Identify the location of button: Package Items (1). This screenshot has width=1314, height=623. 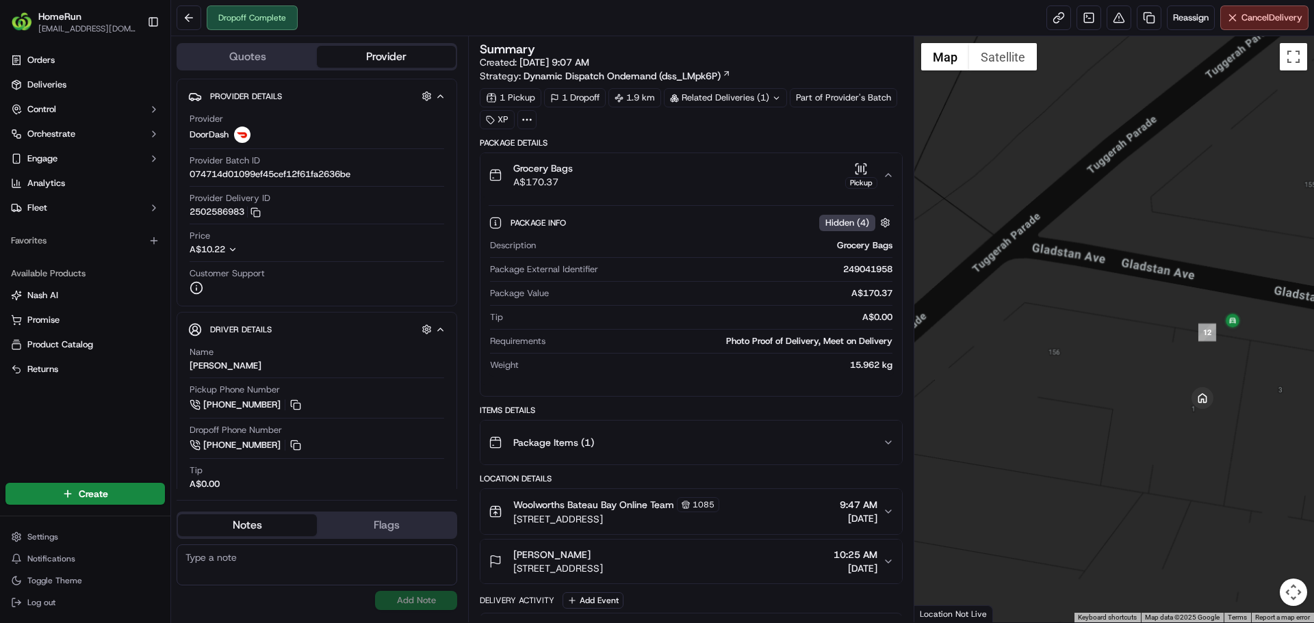
(690, 443).